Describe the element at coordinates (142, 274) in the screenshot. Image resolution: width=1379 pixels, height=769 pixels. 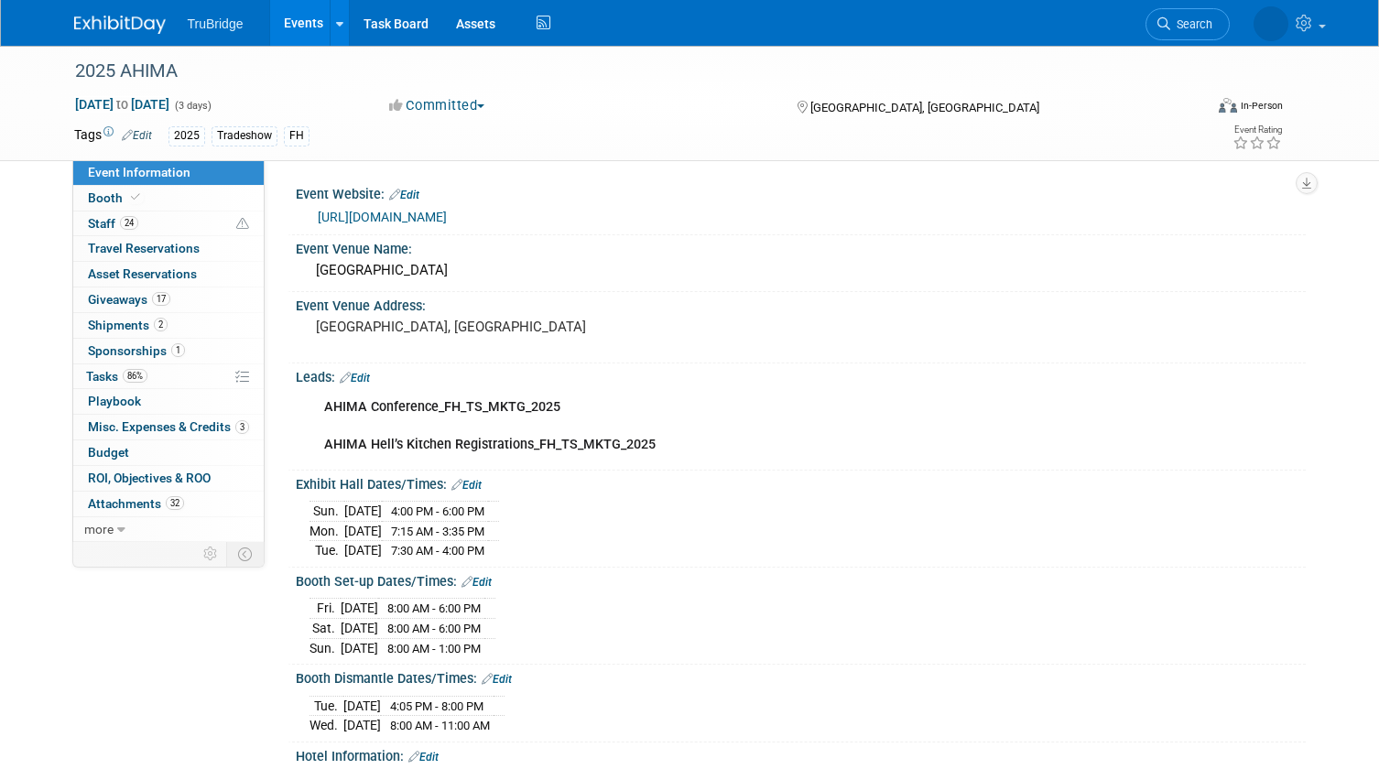
I see `span: Asset Reservations` at that location.